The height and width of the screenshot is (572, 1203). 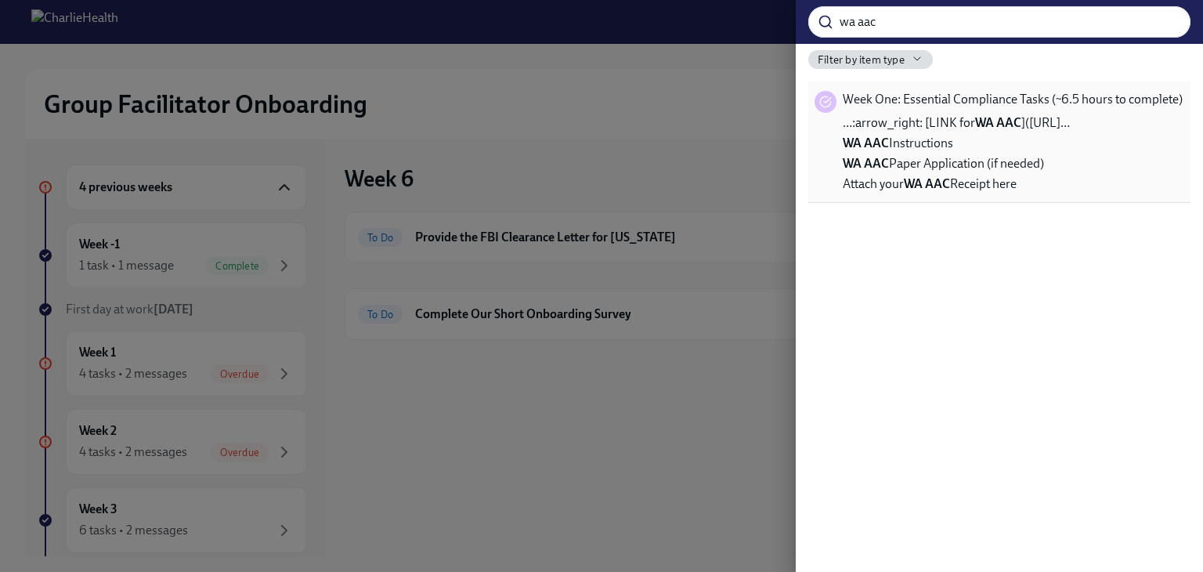 I want to click on button: Filter by item type, so click(x=870, y=60).